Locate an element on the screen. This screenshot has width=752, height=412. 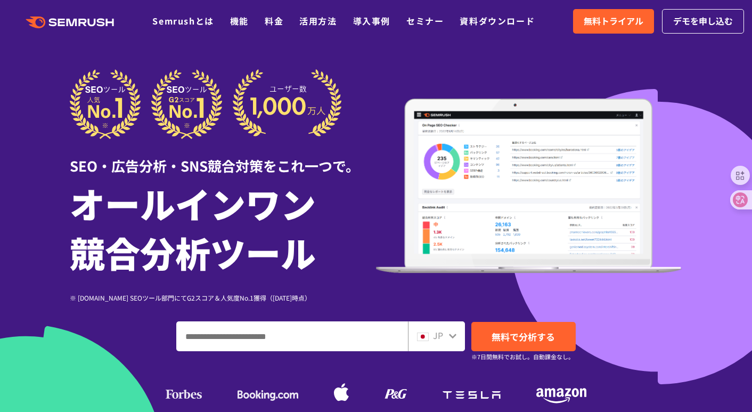
span: JP is located at coordinates (438, 335).